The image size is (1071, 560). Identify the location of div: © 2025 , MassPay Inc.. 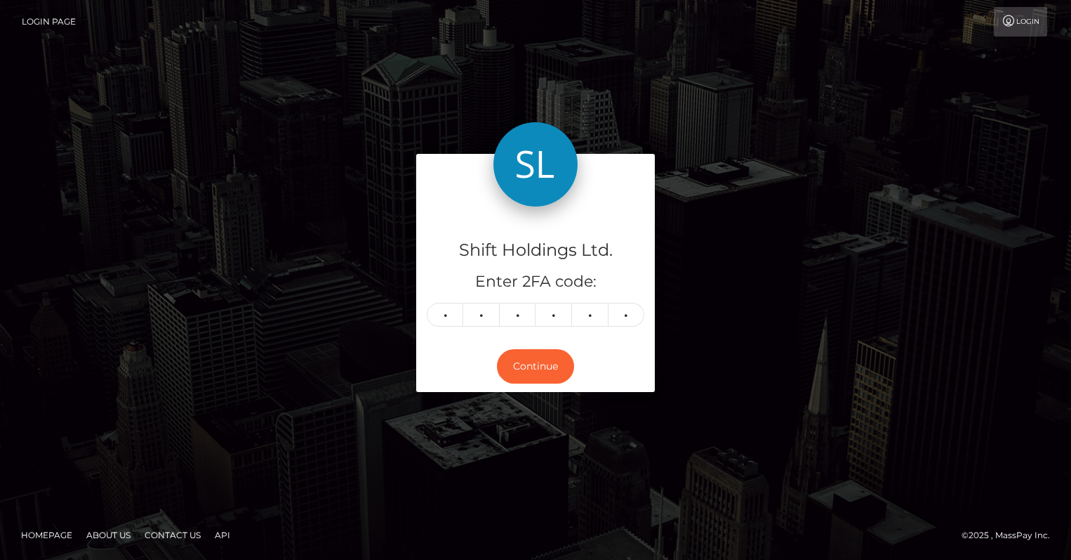
(1011, 535).